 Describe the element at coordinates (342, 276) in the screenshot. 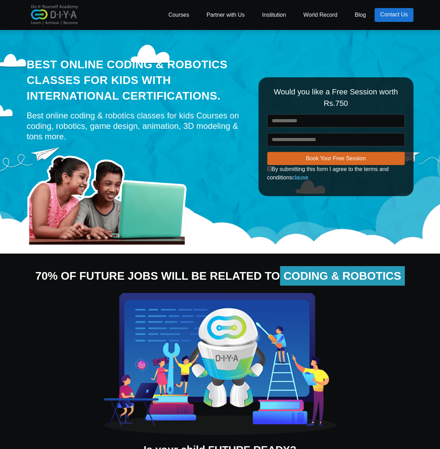

I see `span: CODING & ROBOTICS` at that location.